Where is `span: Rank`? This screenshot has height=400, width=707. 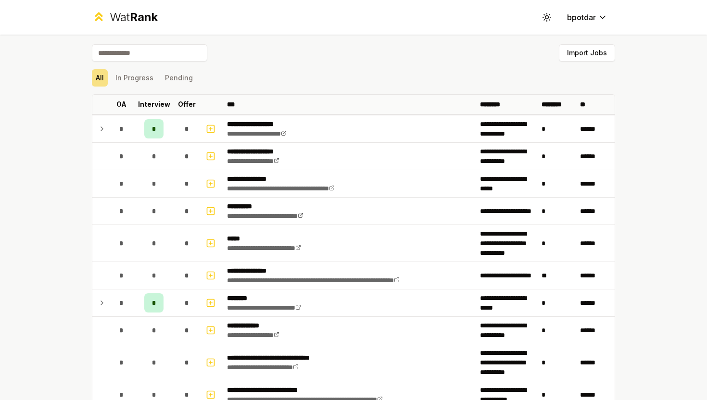 span: Rank is located at coordinates (144, 17).